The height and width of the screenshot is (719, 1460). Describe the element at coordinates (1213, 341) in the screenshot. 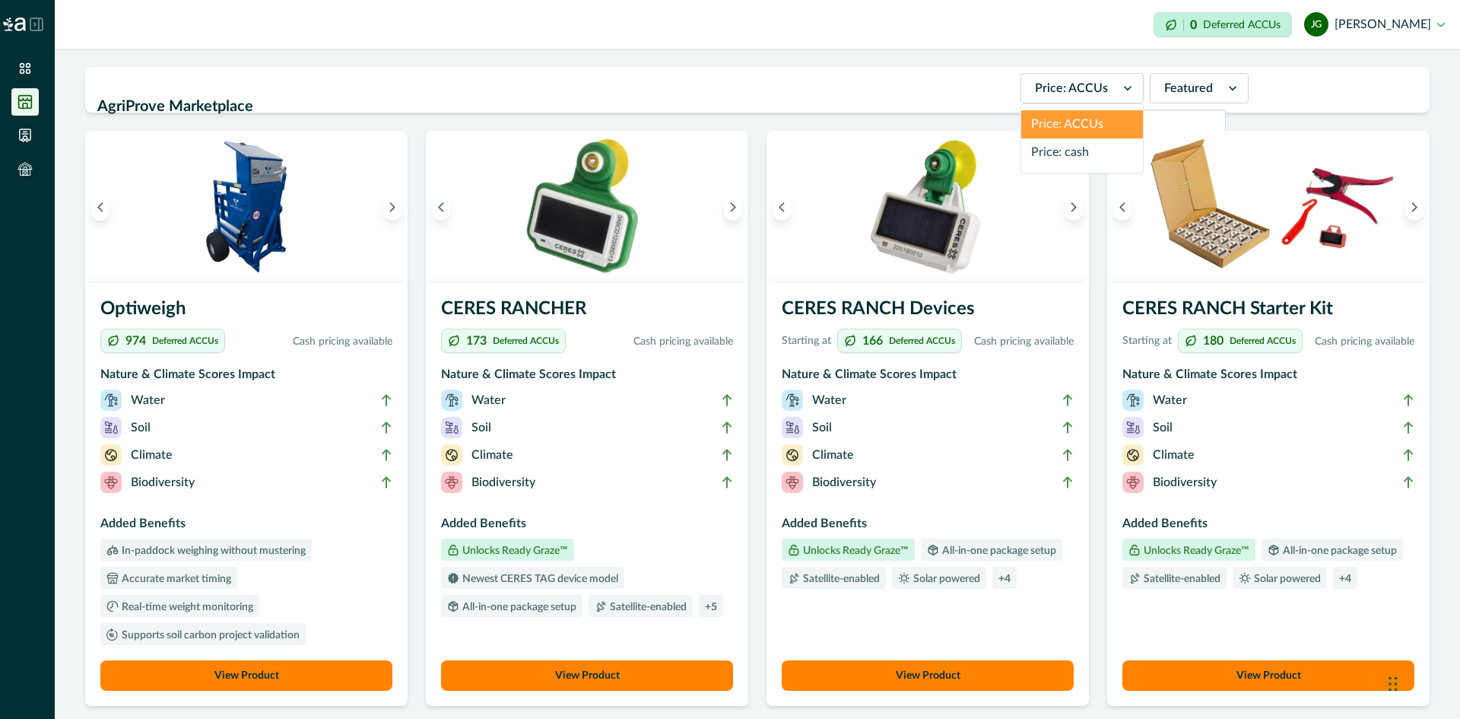

I see `p: 180` at that location.